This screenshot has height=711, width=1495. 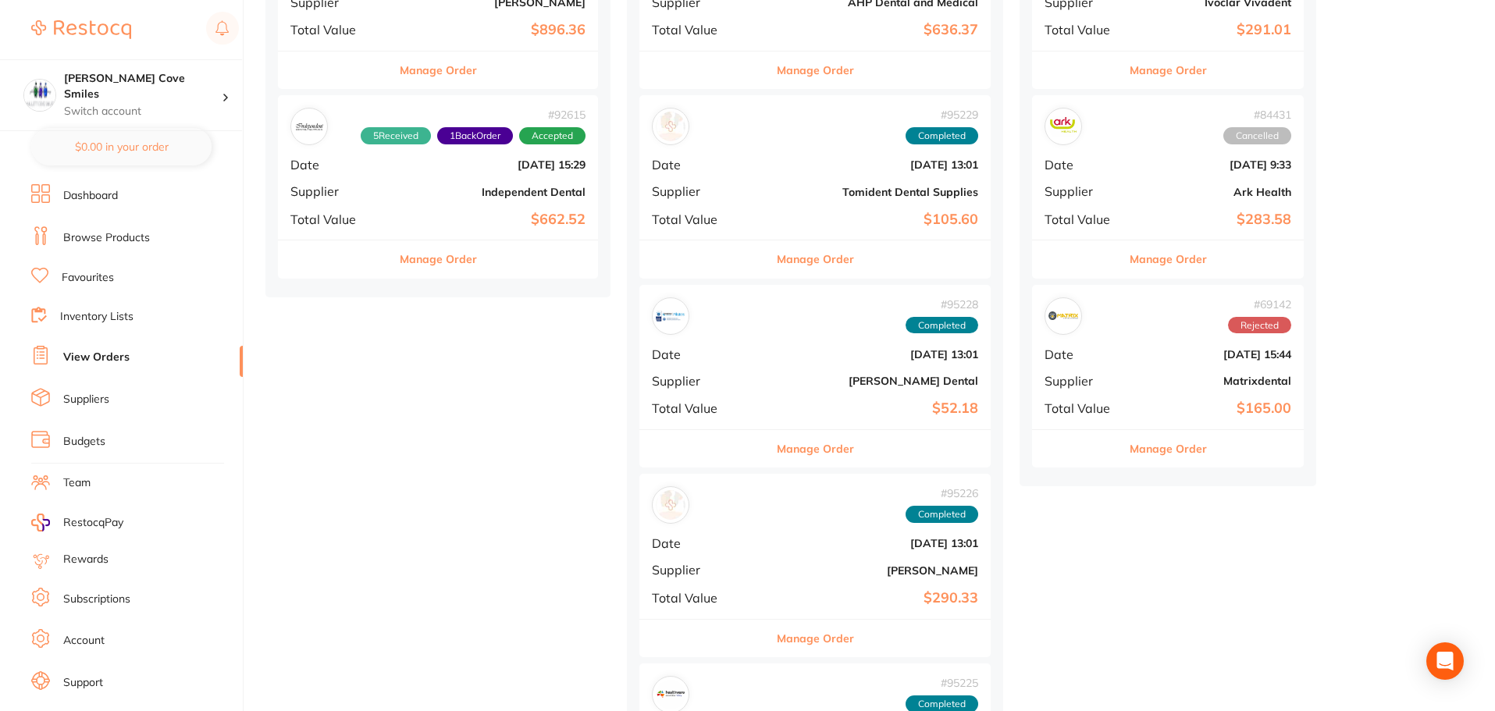 What do you see at coordinates (1213, 192) in the screenshot?
I see `b: Ark Health` at bounding box center [1213, 192].